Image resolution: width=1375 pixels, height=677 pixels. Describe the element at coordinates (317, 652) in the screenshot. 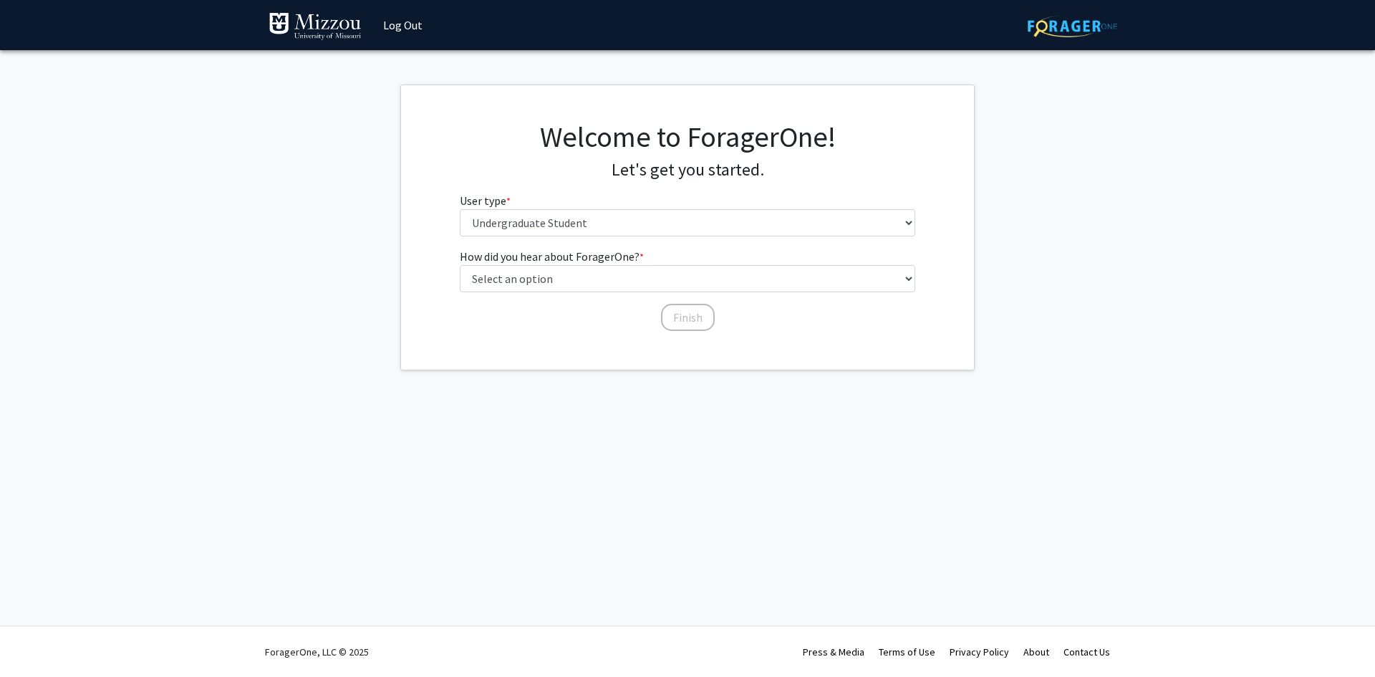

I see `div: ForagerOne, LLC © 2025` at that location.